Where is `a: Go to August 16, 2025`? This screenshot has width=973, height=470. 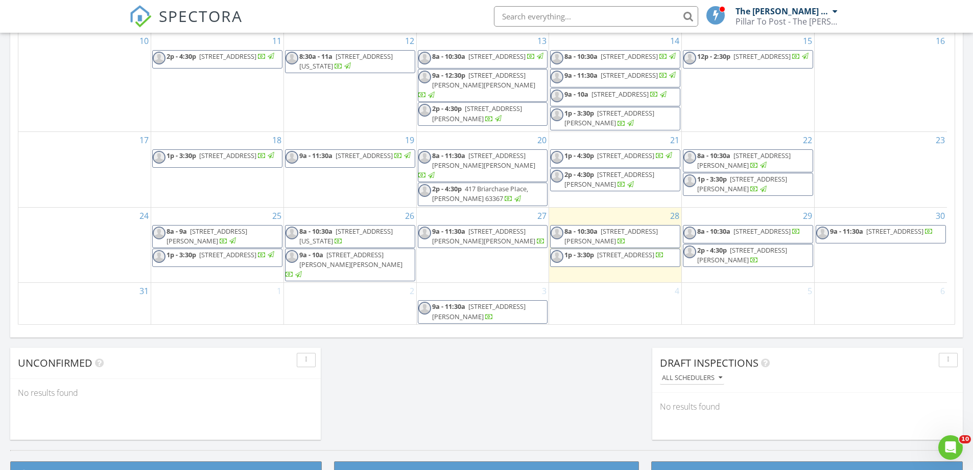 a: Go to August 16, 2025 is located at coordinates (941, 41).